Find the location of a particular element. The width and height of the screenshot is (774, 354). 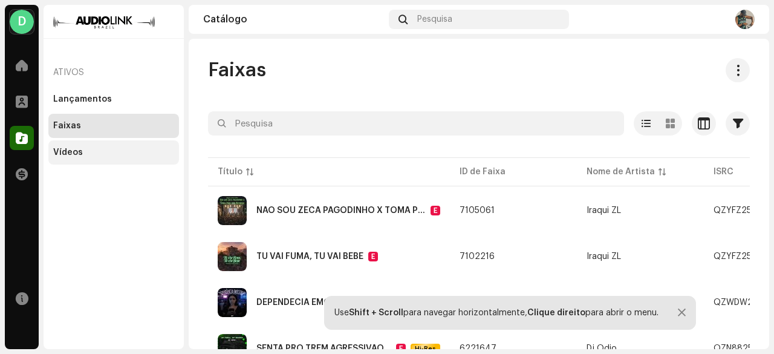

img: 897273ab-6a7a-4974-821f-9688dce3842b is located at coordinates (232, 210).